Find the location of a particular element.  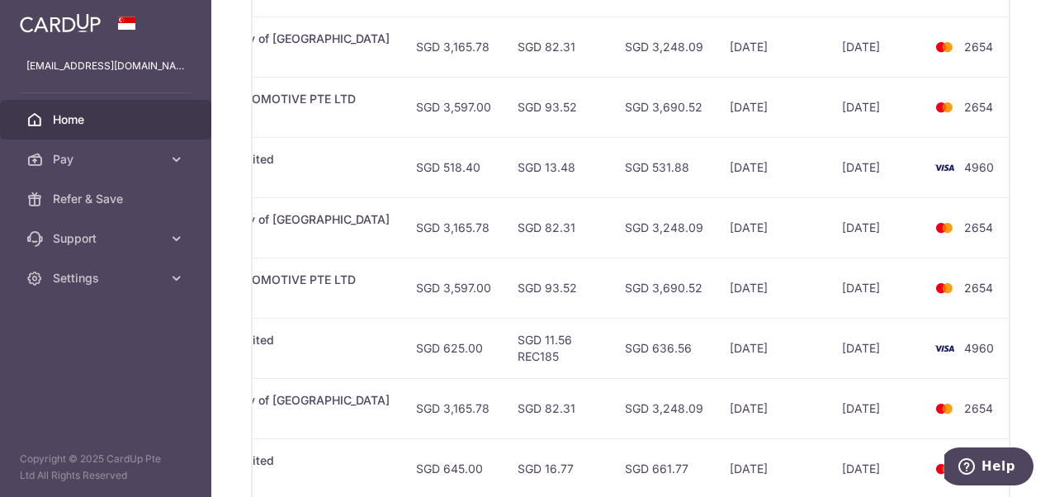

span: Support is located at coordinates (107, 239).